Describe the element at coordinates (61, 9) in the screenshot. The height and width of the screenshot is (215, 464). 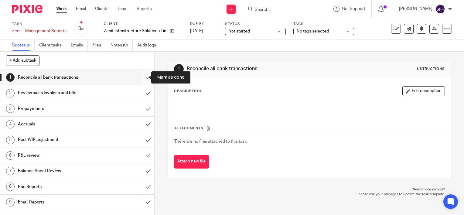
I see `a: Work` at that location.